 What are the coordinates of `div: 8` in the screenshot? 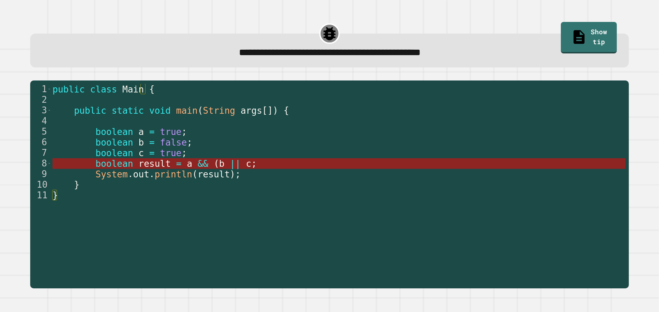 It's located at (41, 164).